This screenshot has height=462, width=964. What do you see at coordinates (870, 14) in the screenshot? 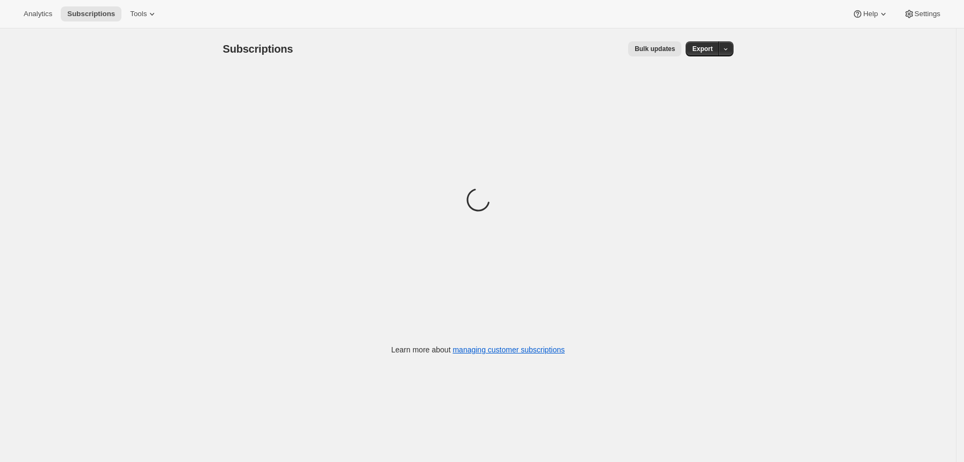
I see `button: Help` at bounding box center [870, 14].